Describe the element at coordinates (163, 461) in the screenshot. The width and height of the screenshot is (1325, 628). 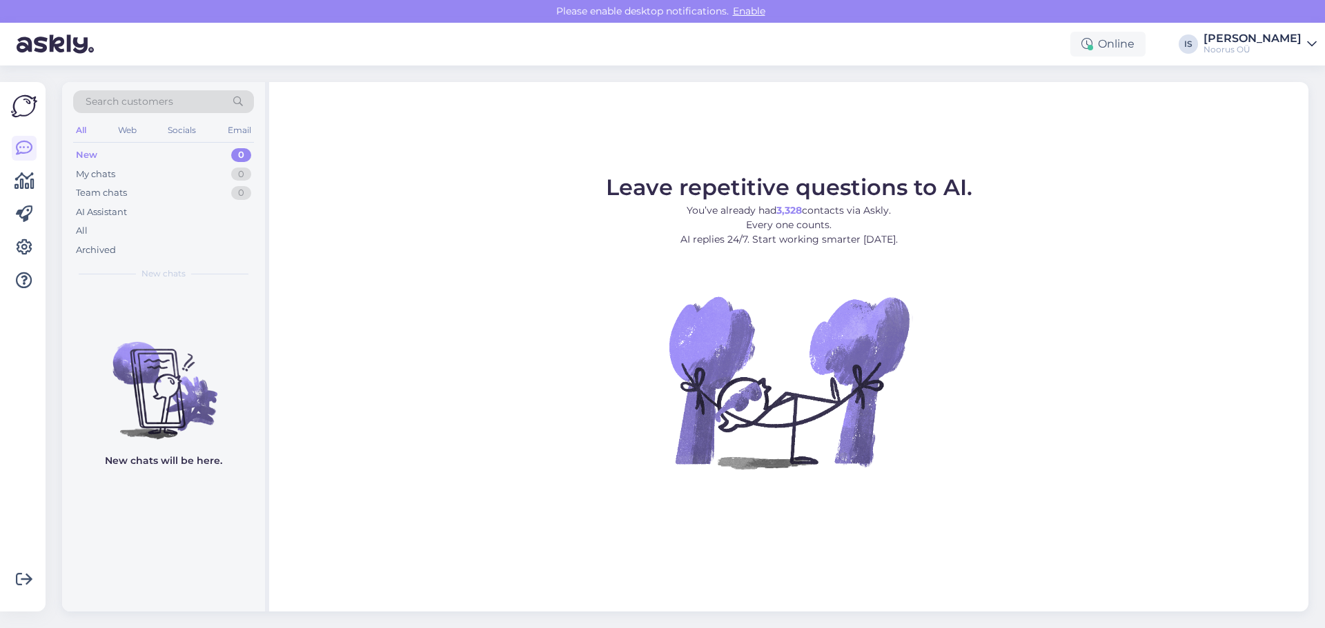
I see `p: New chats will be here.` at that location.